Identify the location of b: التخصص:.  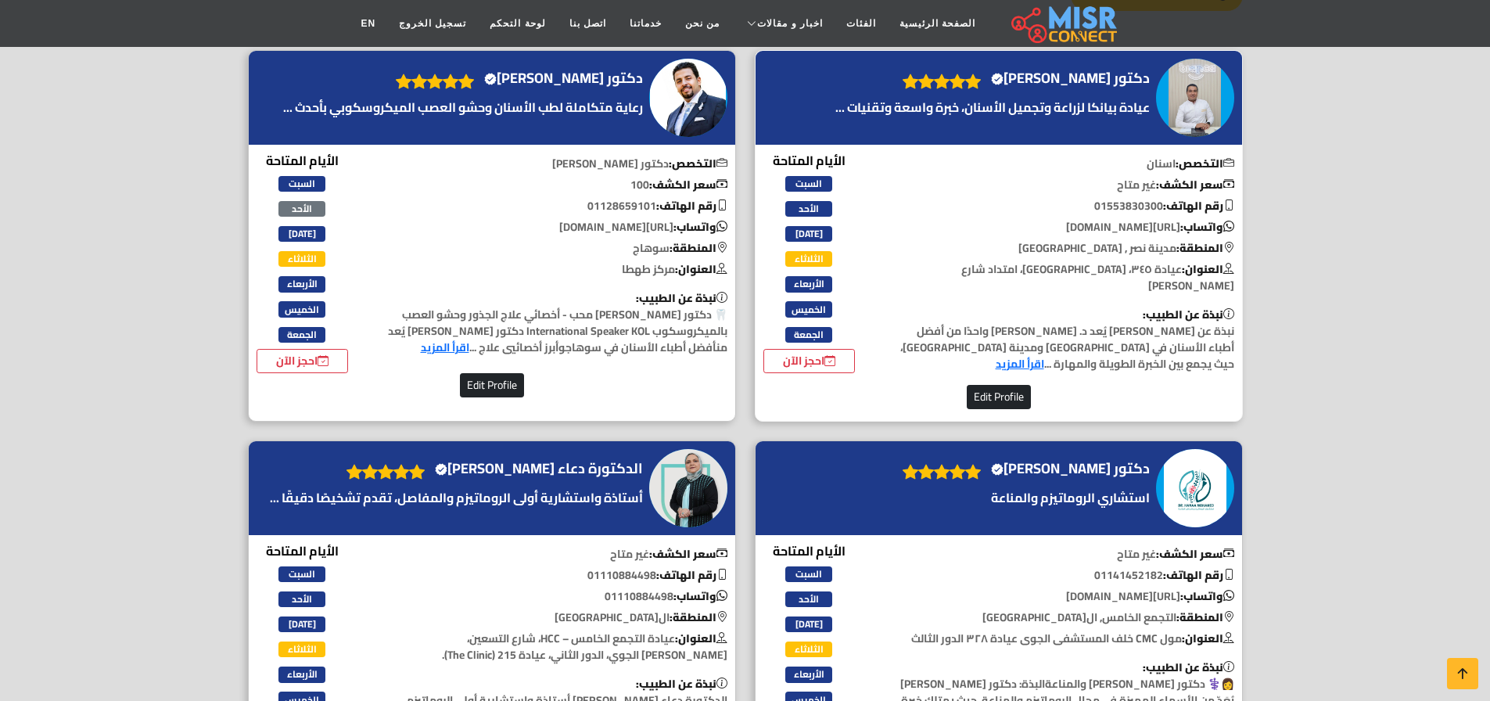
(698, 163).